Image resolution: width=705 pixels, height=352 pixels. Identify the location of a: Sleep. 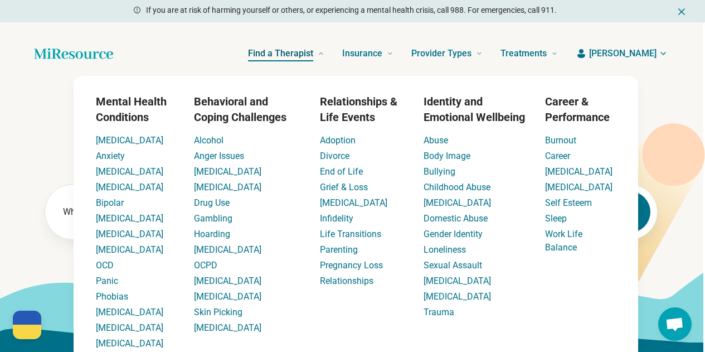
(556, 218).